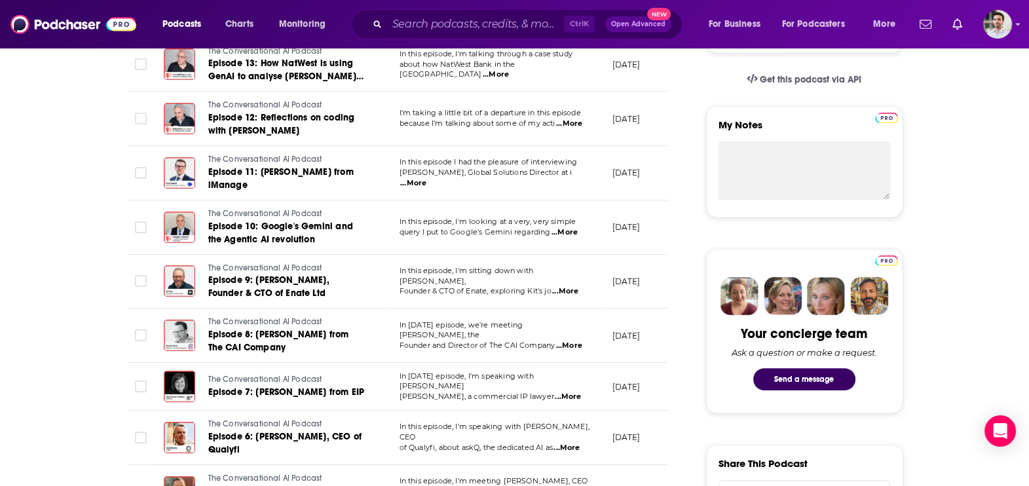 The image size is (1029, 486). What do you see at coordinates (239, 24) in the screenshot?
I see `span: Charts` at bounding box center [239, 24].